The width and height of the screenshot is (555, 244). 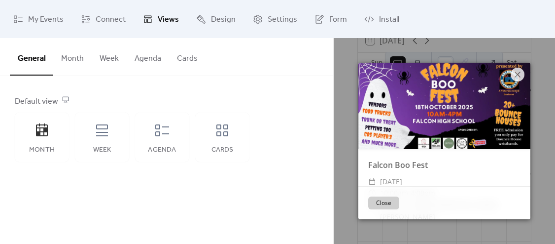 I want to click on button: Month, so click(x=72, y=56).